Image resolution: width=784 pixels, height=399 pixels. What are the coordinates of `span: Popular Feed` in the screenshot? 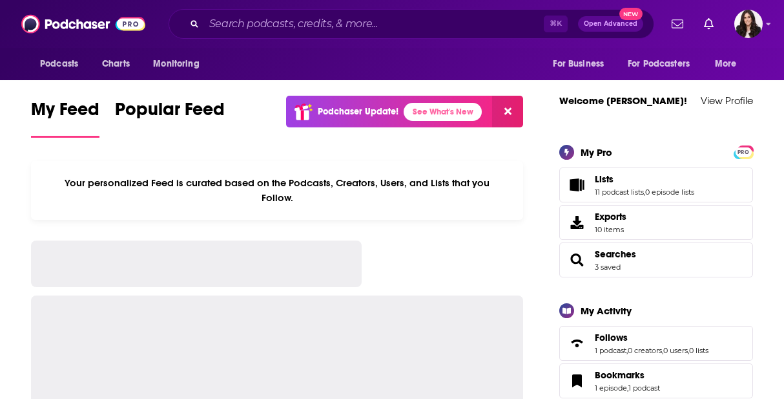 It's located at (170, 113).